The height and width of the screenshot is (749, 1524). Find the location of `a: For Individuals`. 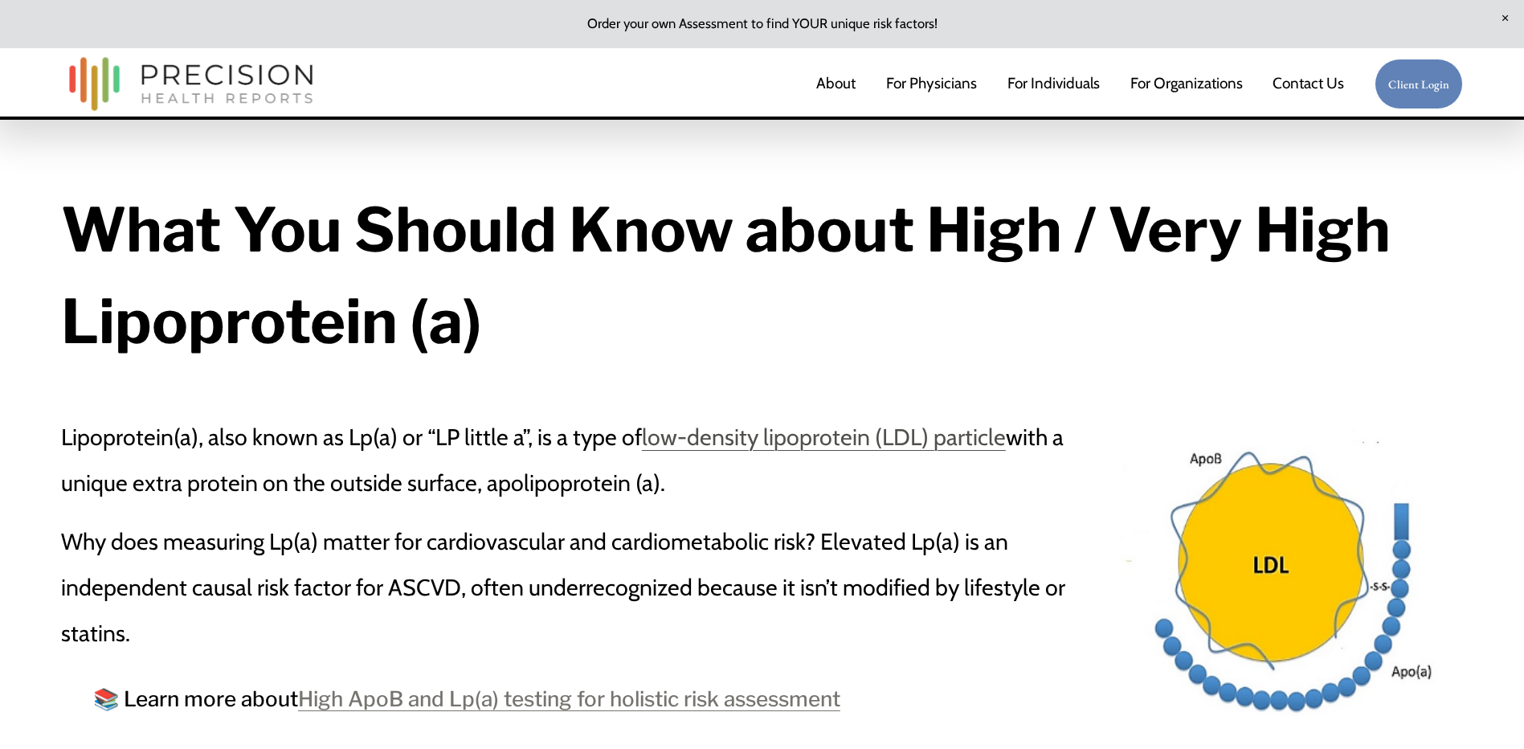

a: For Individuals is located at coordinates (1053, 84).